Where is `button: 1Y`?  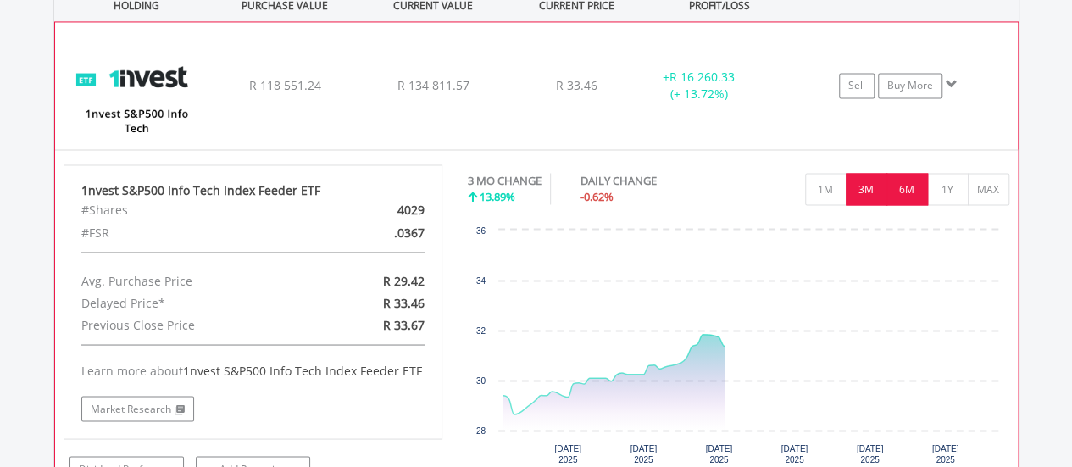
button: 1Y is located at coordinates (948, 189).